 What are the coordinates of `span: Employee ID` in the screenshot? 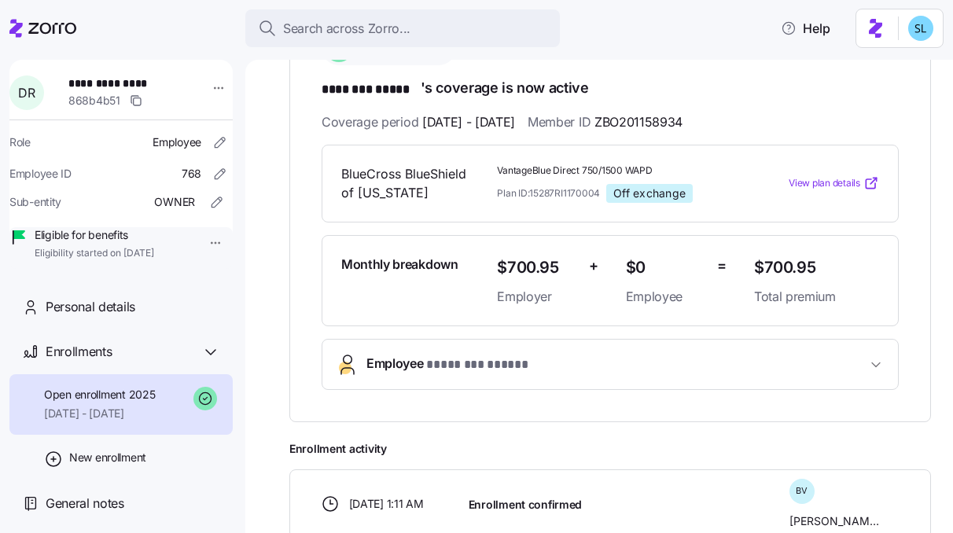 It's located at (40, 174).